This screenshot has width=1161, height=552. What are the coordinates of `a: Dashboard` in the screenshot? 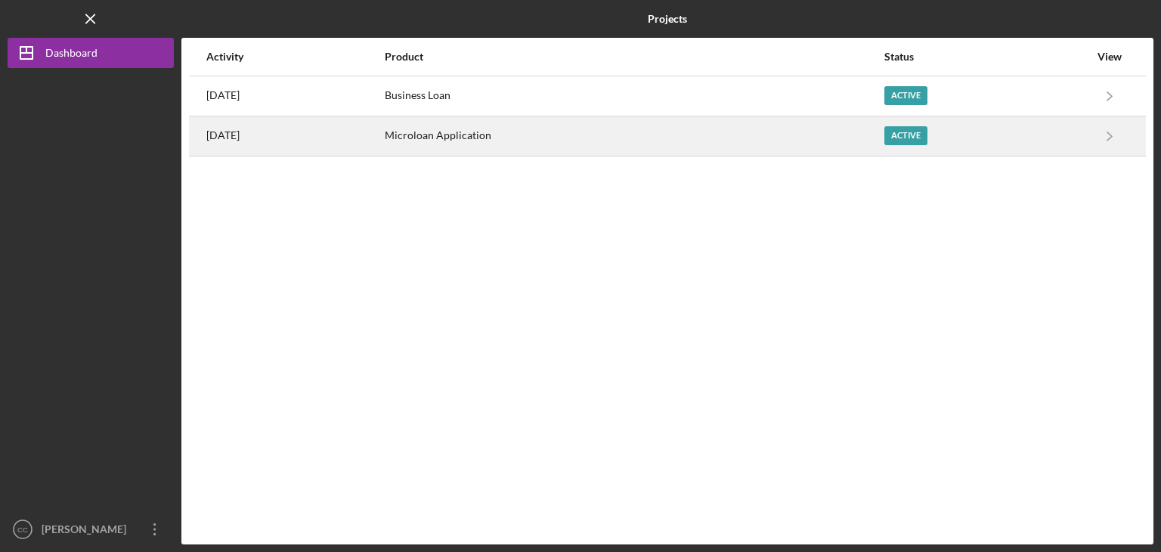 It's located at (91, 53).